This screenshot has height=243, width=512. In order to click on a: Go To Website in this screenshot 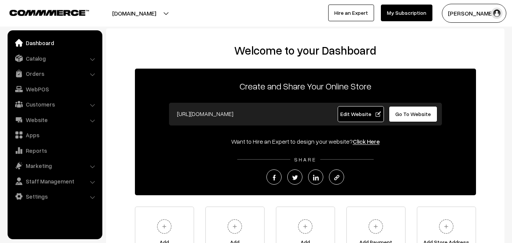, I will do `click(413, 114)`.